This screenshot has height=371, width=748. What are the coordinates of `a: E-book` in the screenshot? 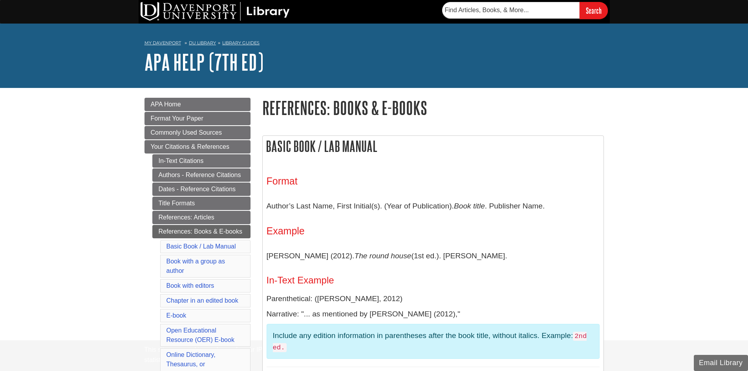 It's located at (176, 315).